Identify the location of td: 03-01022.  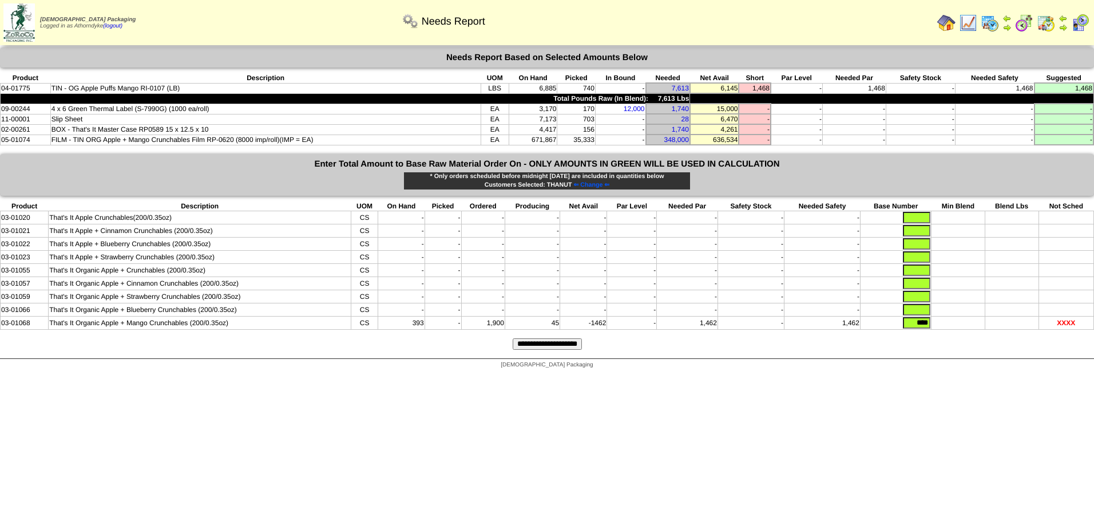
(25, 244).